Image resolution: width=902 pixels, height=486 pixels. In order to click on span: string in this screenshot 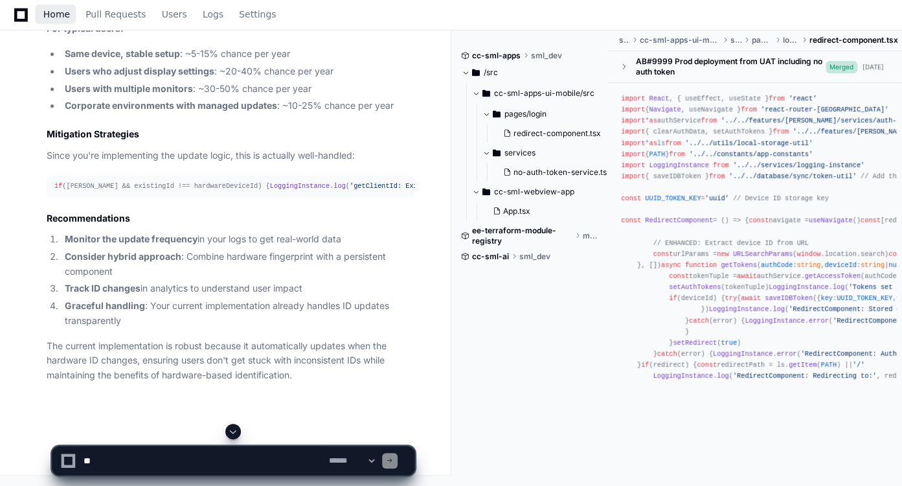, I will do `click(809, 265)`.